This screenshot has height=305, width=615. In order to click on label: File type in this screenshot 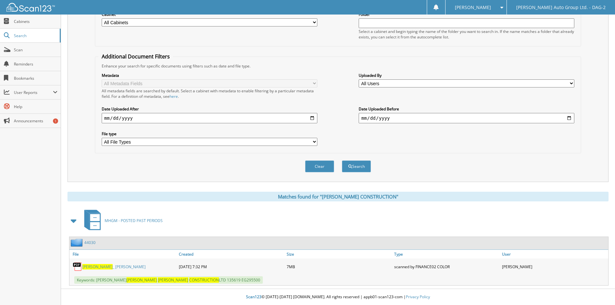, I will do `click(209, 134)`.